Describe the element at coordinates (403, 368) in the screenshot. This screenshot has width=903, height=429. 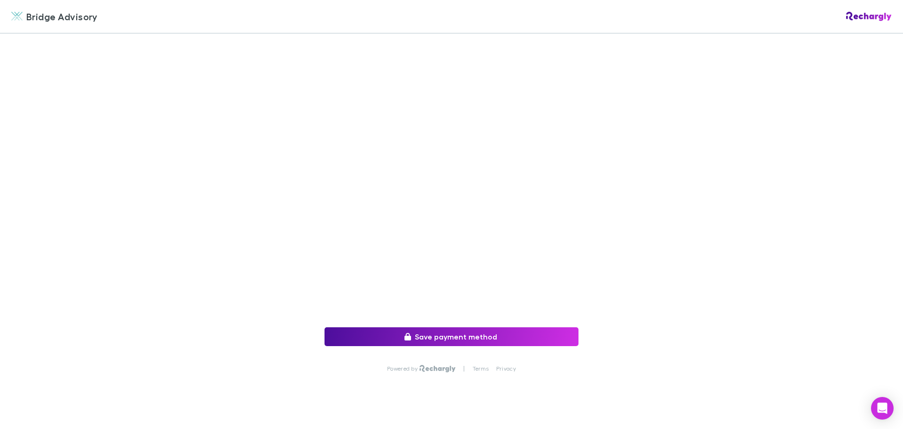
I see `p: Powered by` at that location.